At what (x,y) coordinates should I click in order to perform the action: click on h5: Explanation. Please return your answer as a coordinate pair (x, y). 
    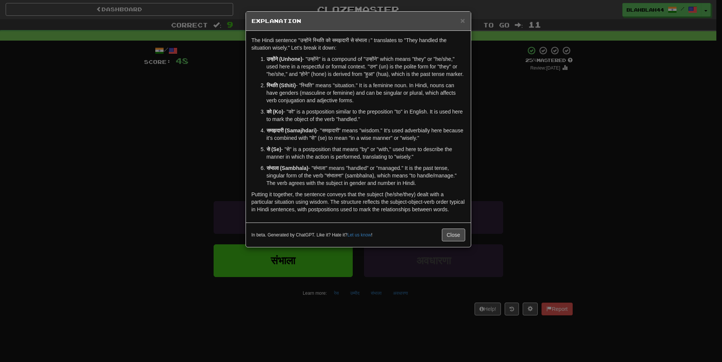
    Looking at the image, I should click on (358, 21).